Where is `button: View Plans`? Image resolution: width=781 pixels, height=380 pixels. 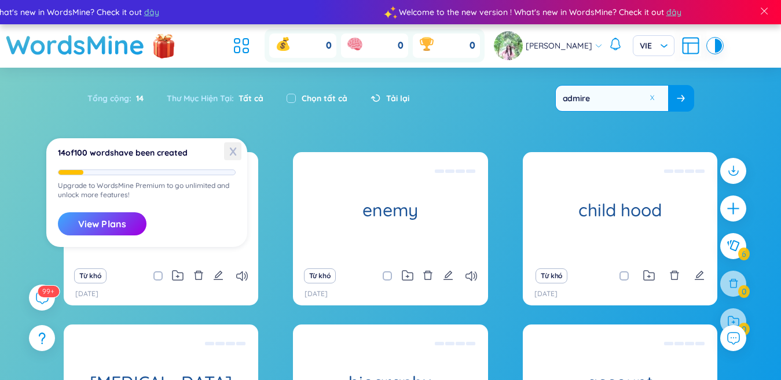 button: View Plans is located at coordinates (102, 224).